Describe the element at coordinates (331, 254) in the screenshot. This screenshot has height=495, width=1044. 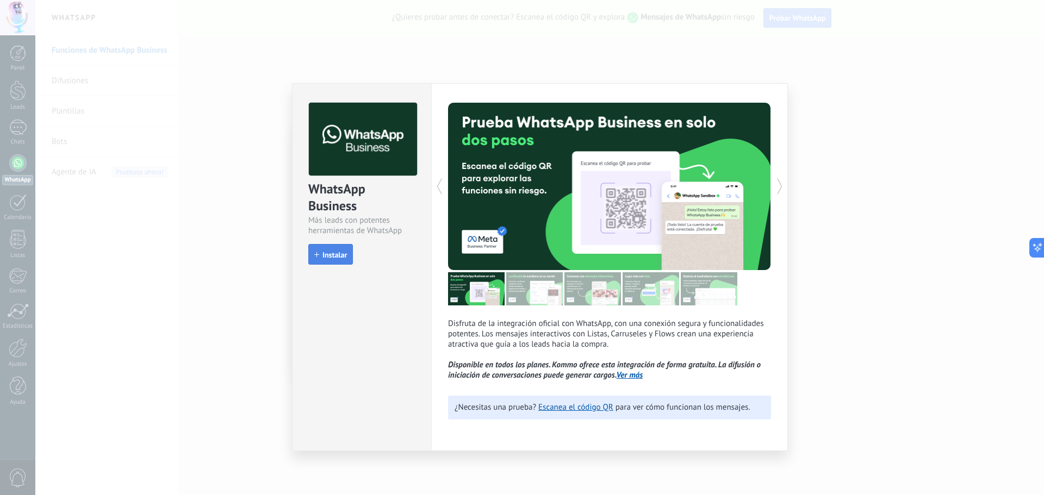
I see `button: Instalar` at that location.